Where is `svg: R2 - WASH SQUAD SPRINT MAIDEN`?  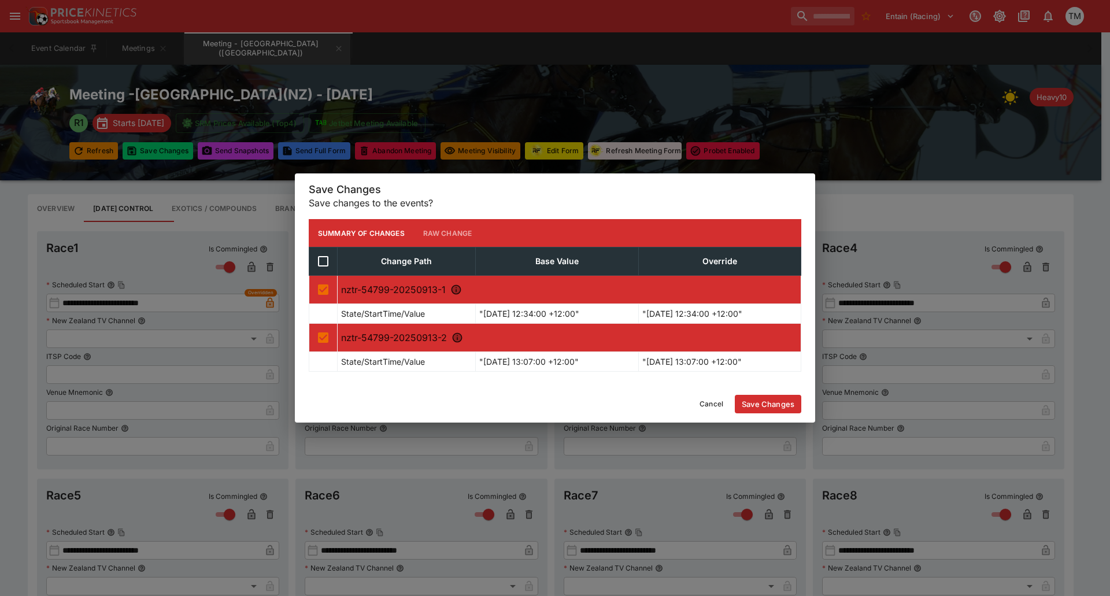
svg: R2 - WASH SQUAD SPRINT MAIDEN is located at coordinates (457, 338).